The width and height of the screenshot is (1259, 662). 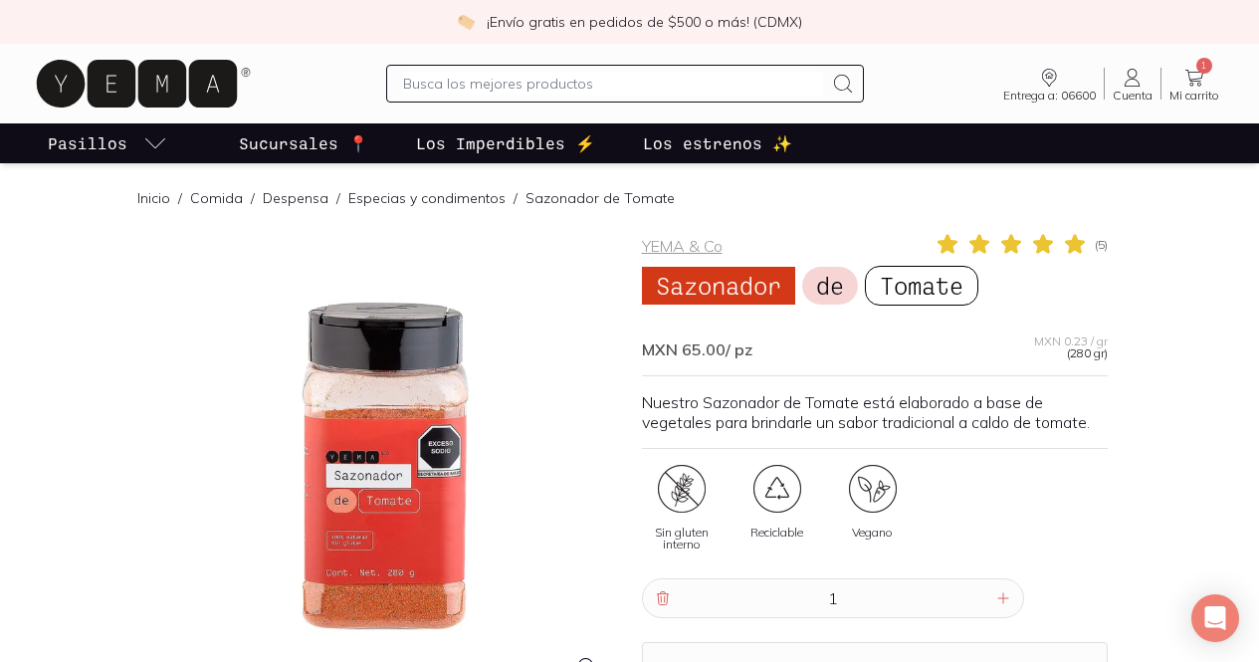 What do you see at coordinates (216, 198) in the screenshot?
I see `a: Comida` at bounding box center [216, 198].